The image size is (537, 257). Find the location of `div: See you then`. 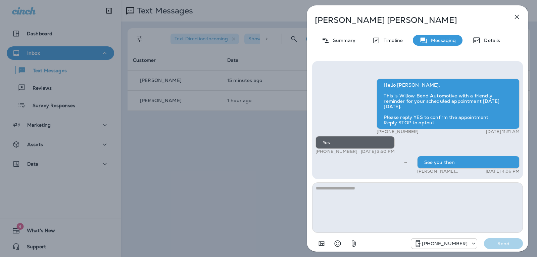

div: See you then is located at coordinates (468, 162).